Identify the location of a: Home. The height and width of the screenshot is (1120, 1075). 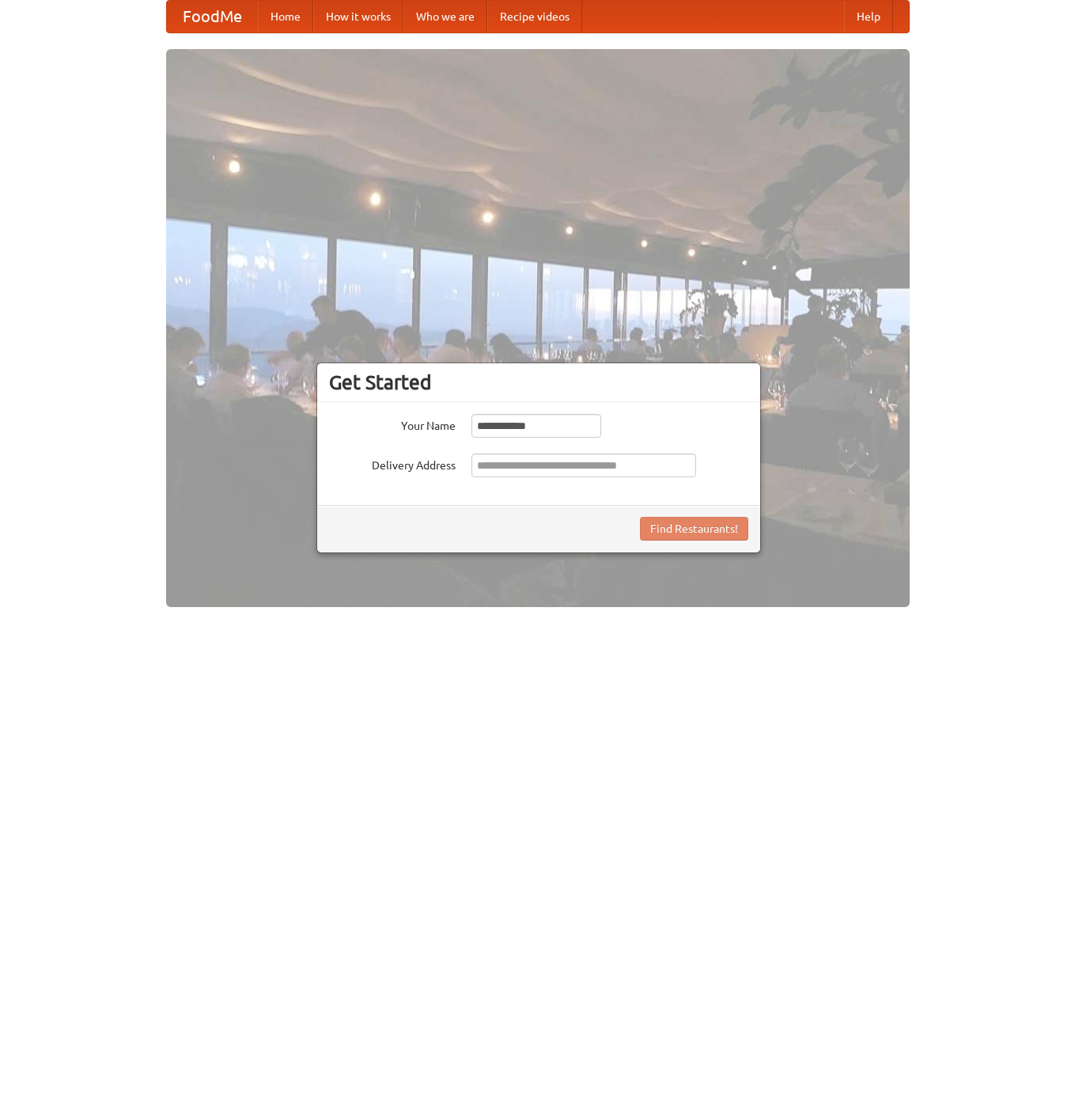
(285, 16).